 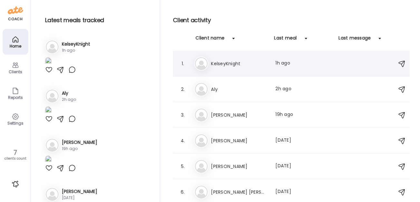 What do you see at coordinates (182, 141) in the screenshot?
I see `div: 4.` at bounding box center [182, 141].